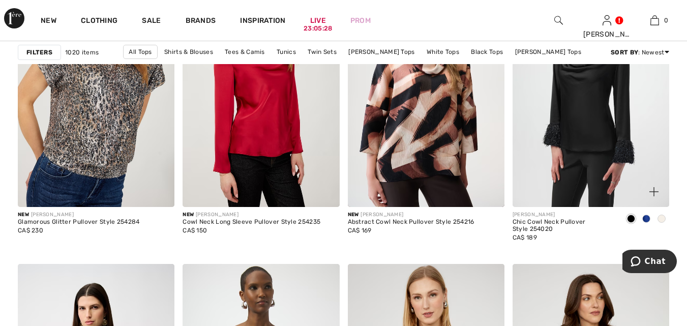  What do you see at coordinates (443, 52) in the screenshot?
I see `a: White Tops` at bounding box center [443, 52].